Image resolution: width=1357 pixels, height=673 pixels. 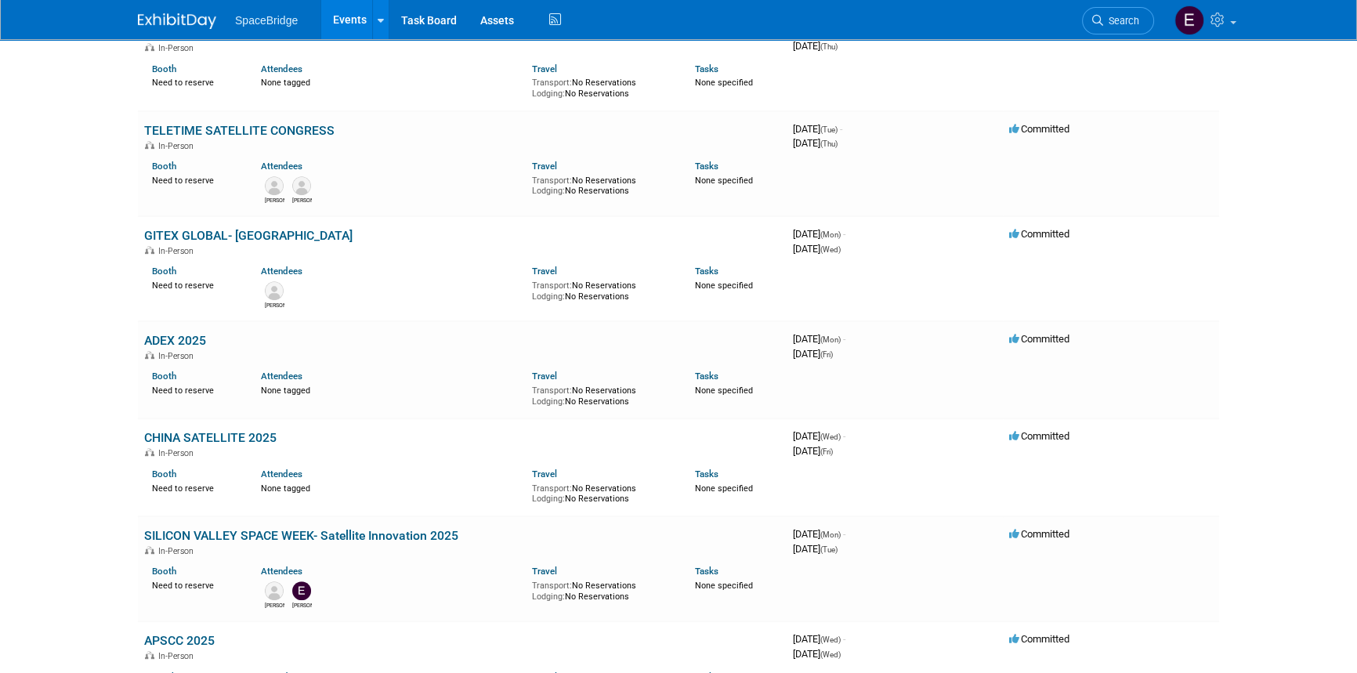 I want to click on img: ExhibitDay, so click(x=177, y=21).